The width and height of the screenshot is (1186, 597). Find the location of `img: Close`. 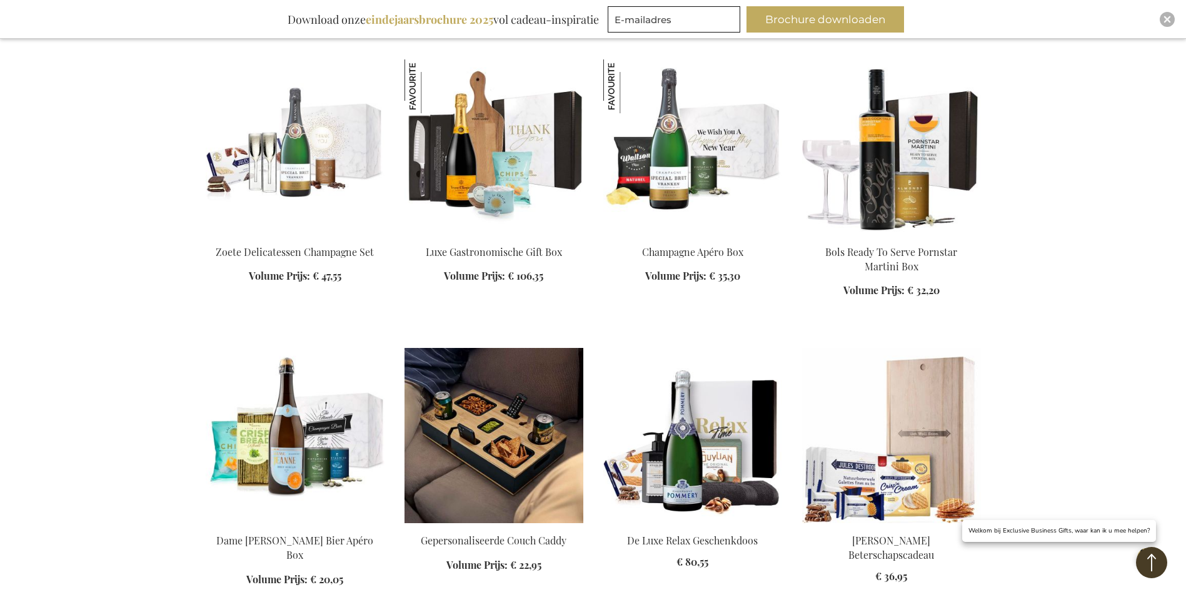

img: Close is located at coordinates (1167, 19).